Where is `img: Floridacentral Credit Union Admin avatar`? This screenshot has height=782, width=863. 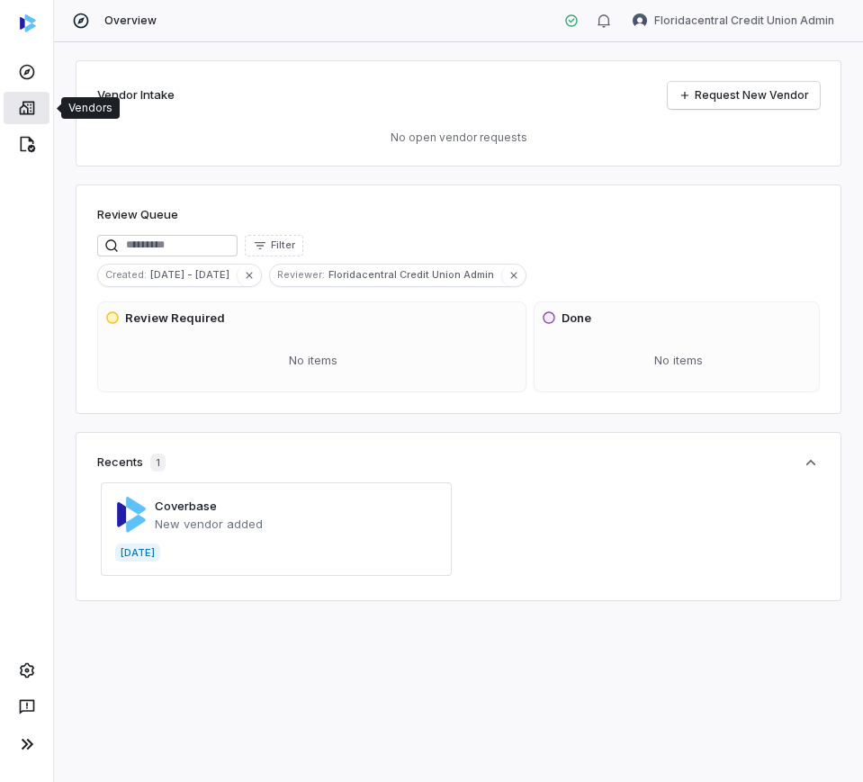
img: Floridacentral Credit Union Admin avatar is located at coordinates (640, 21).